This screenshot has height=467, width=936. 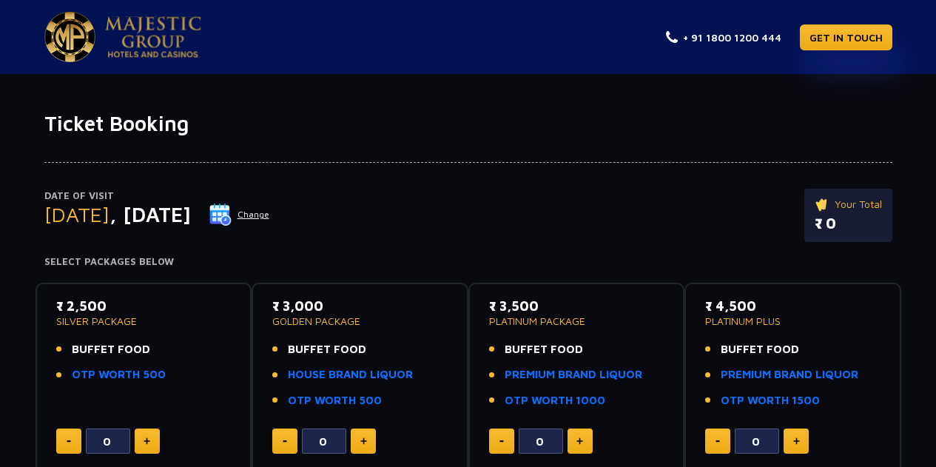 I want to click on p: ₹ 4,500, so click(x=793, y=306).